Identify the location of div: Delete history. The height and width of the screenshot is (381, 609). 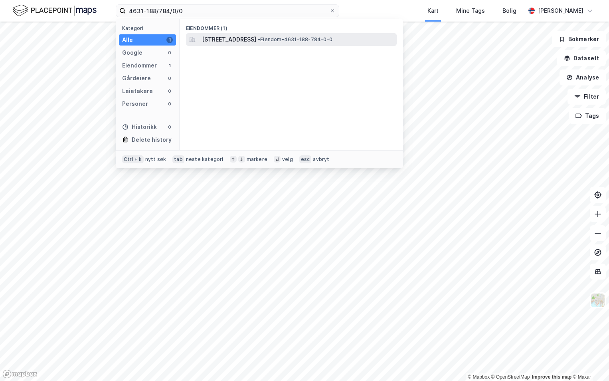
(152, 140).